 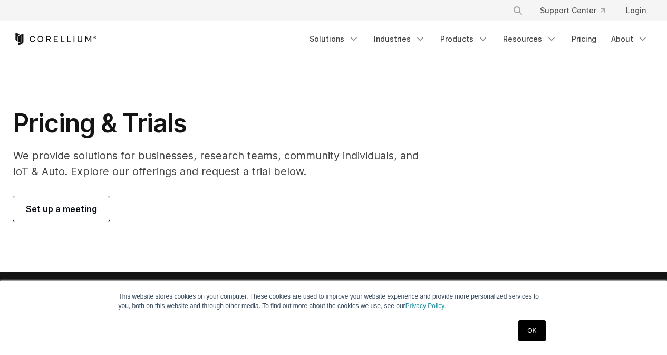 What do you see at coordinates (61, 209) in the screenshot?
I see `a: Set up a meeting` at bounding box center [61, 209].